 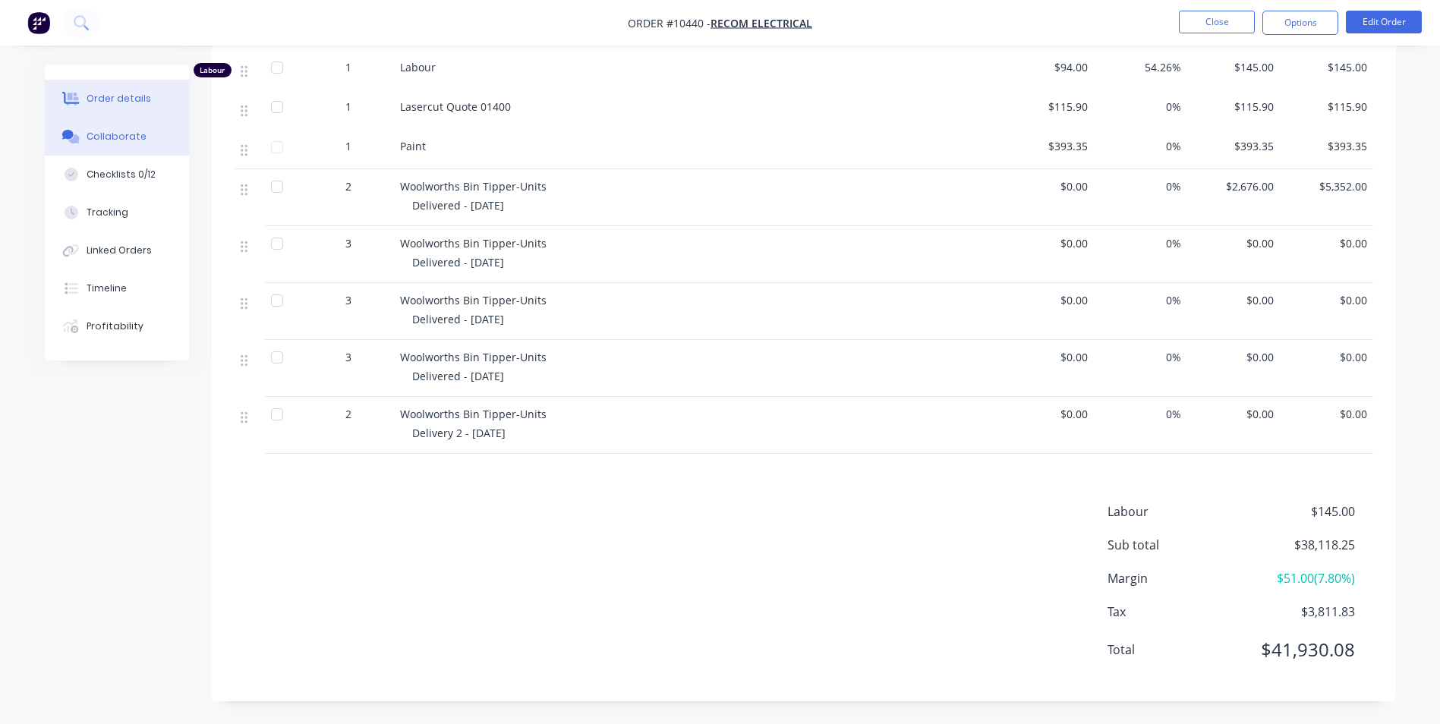 What do you see at coordinates (118, 99) in the screenshot?
I see `div: Order details` at bounding box center [118, 99].